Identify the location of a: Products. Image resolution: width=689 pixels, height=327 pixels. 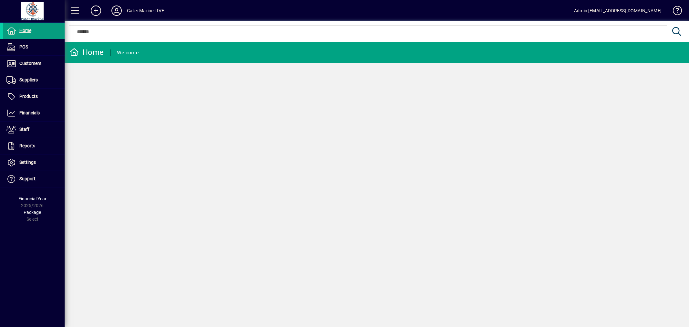
(34, 97).